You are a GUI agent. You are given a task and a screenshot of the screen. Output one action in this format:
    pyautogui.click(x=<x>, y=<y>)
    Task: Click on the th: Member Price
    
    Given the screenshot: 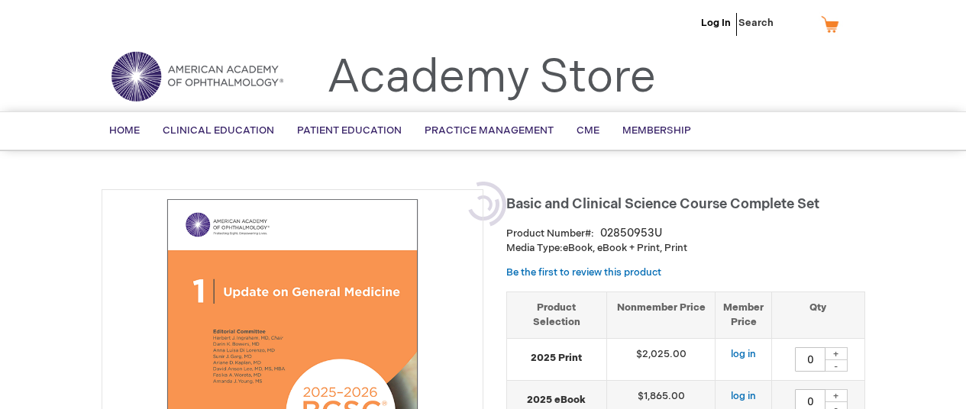 What is the action you would take?
    pyautogui.click(x=744, y=315)
    